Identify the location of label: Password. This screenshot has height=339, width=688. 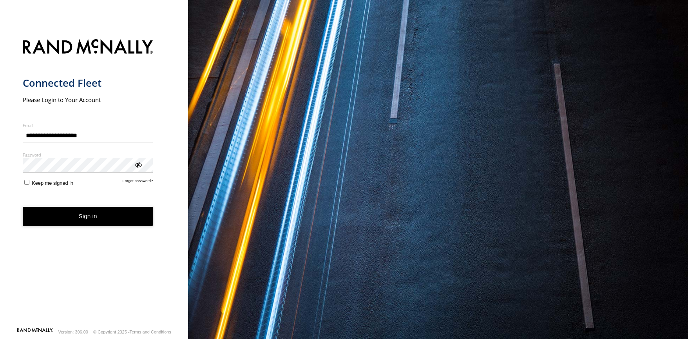
(88, 154).